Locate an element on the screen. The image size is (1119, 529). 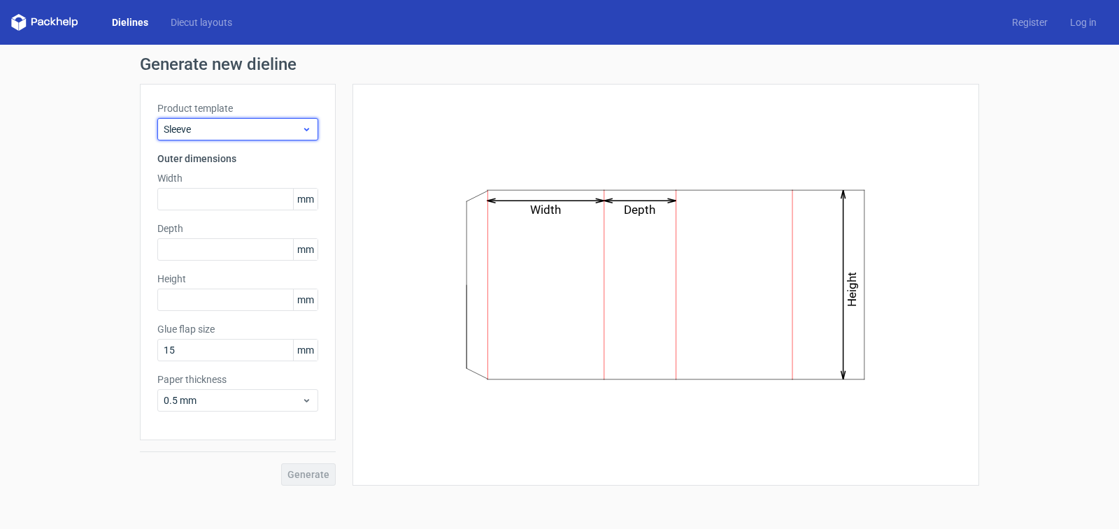
a: Diecut layouts is located at coordinates (201, 22).